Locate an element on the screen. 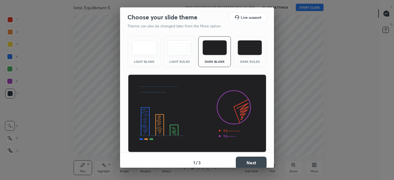 The image size is (394, 180). img: darkThemeBanner.d06ce4a2.svg is located at coordinates (197, 114).